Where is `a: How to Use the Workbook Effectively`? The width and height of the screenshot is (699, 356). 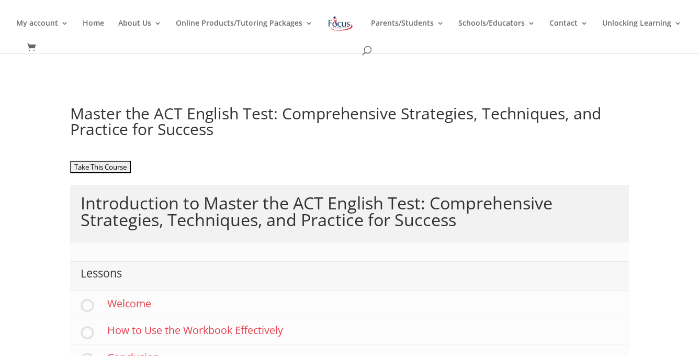
a: How to Use the Workbook Effectively is located at coordinates (350, 330).